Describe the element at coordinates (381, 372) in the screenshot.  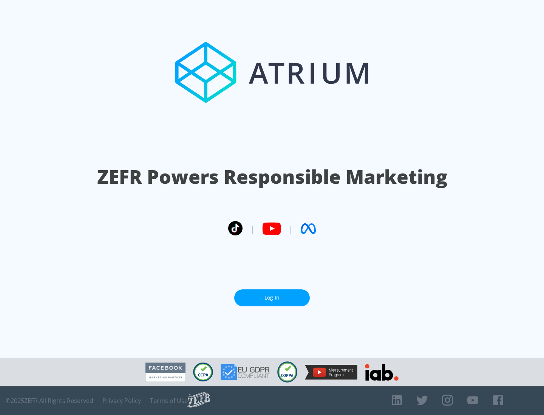
I see `img: IAB` at that location.